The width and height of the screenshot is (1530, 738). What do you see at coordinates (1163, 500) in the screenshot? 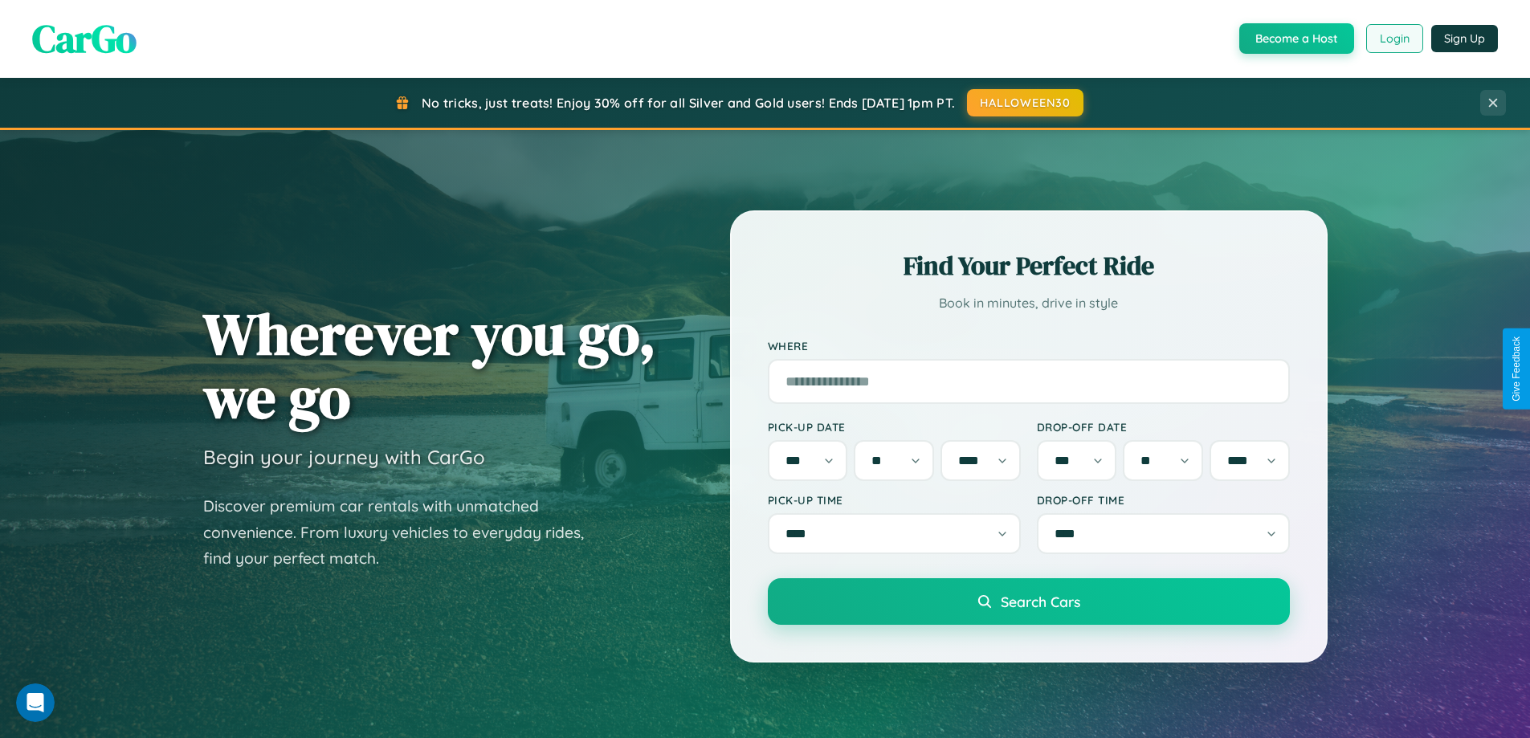
I see `label: Drop-off Time` at bounding box center [1163, 500].